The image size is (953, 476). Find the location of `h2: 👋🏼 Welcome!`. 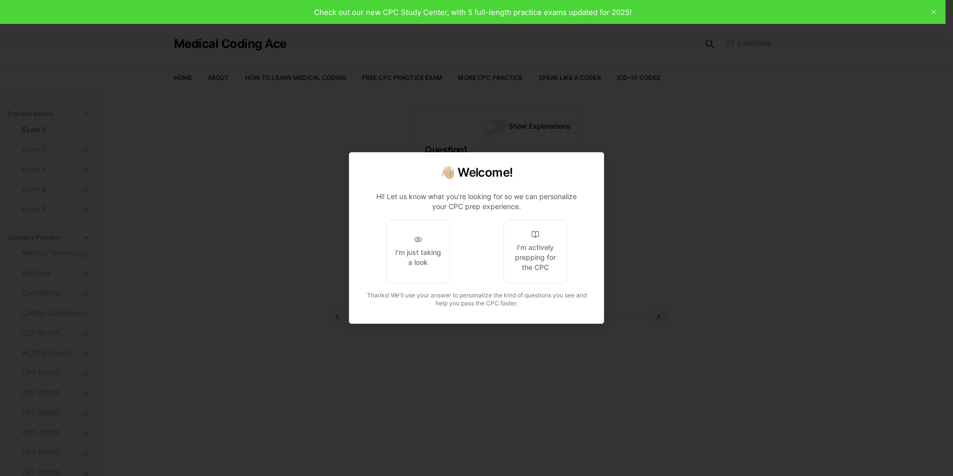

h2: 👋🏼 Welcome! is located at coordinates (477, 172).